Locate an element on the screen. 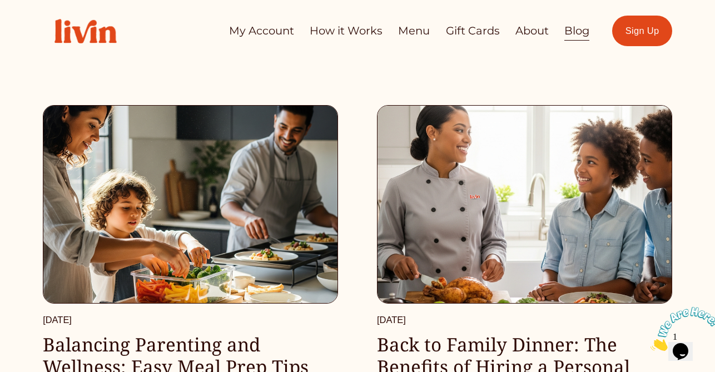 This screenshot has height=372, width=715. img: Back to Family Dinner: The Benefits of Hiring a Personal Chef for Healthy Meal Prep is located at coordinates (524, 204).